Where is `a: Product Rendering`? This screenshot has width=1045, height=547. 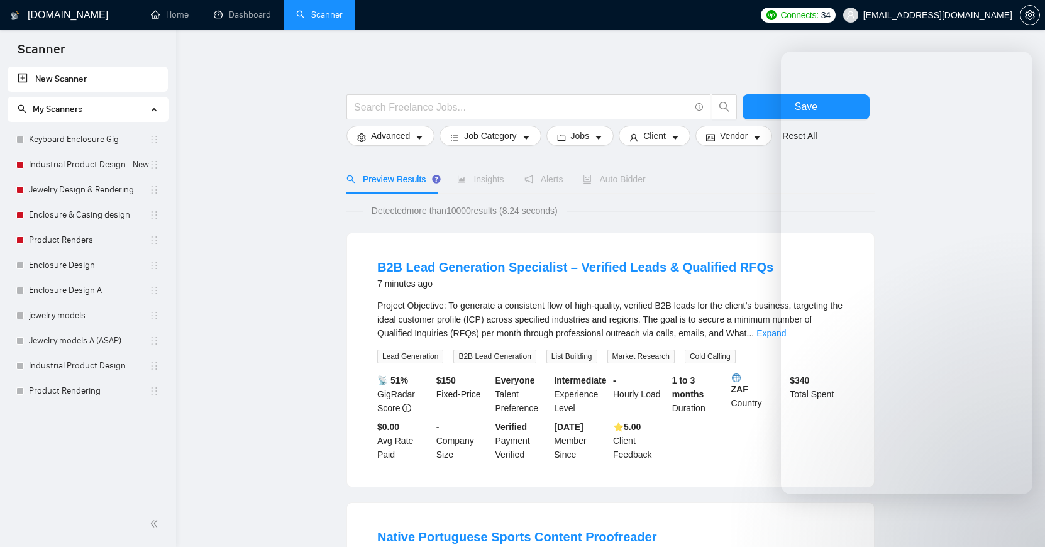
a: Product Rendering is located at coordinates (89, 391).